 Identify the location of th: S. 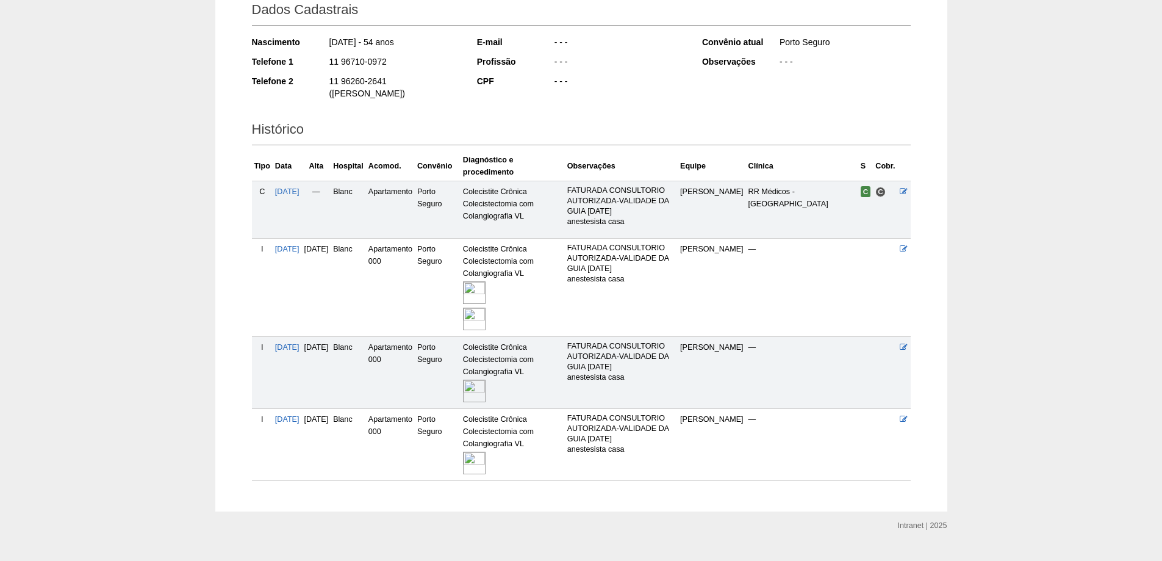
(866, 166).